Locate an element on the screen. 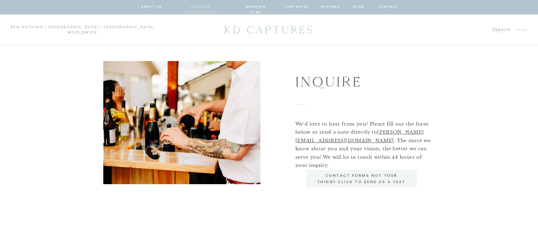  p: We'd love to hear from you! Please fill out the form below or send a note directly to . The more ... is located at coordinates (365, 141).